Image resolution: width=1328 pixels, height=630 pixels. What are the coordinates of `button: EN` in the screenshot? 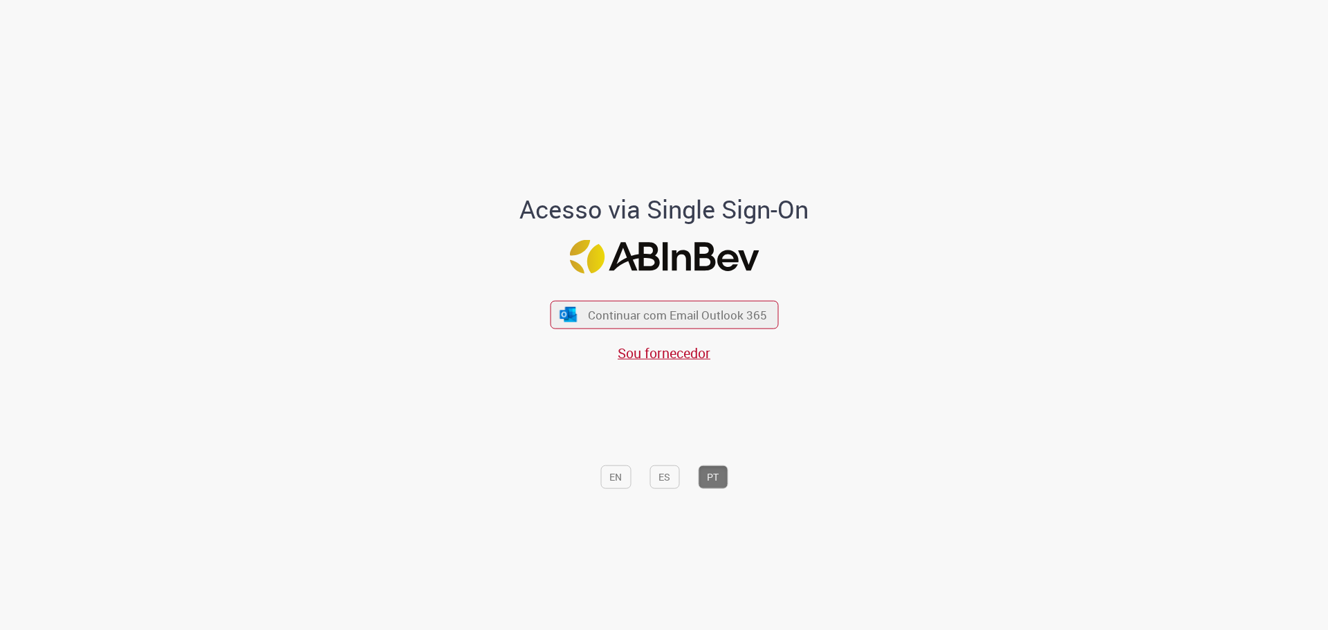 It's located at (616, 477).